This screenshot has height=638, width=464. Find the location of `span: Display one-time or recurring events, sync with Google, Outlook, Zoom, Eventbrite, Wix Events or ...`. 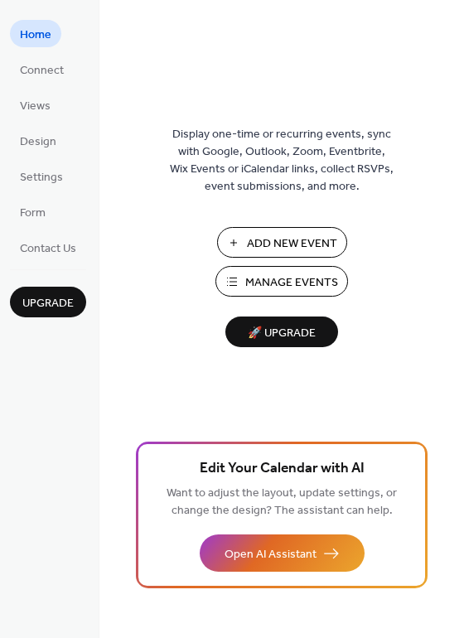

span: Display one-time or recurring events, sync with Google, Outlook, Zoom, Eventbrite, Wix Events or ... is located at coordinates (282, 161).